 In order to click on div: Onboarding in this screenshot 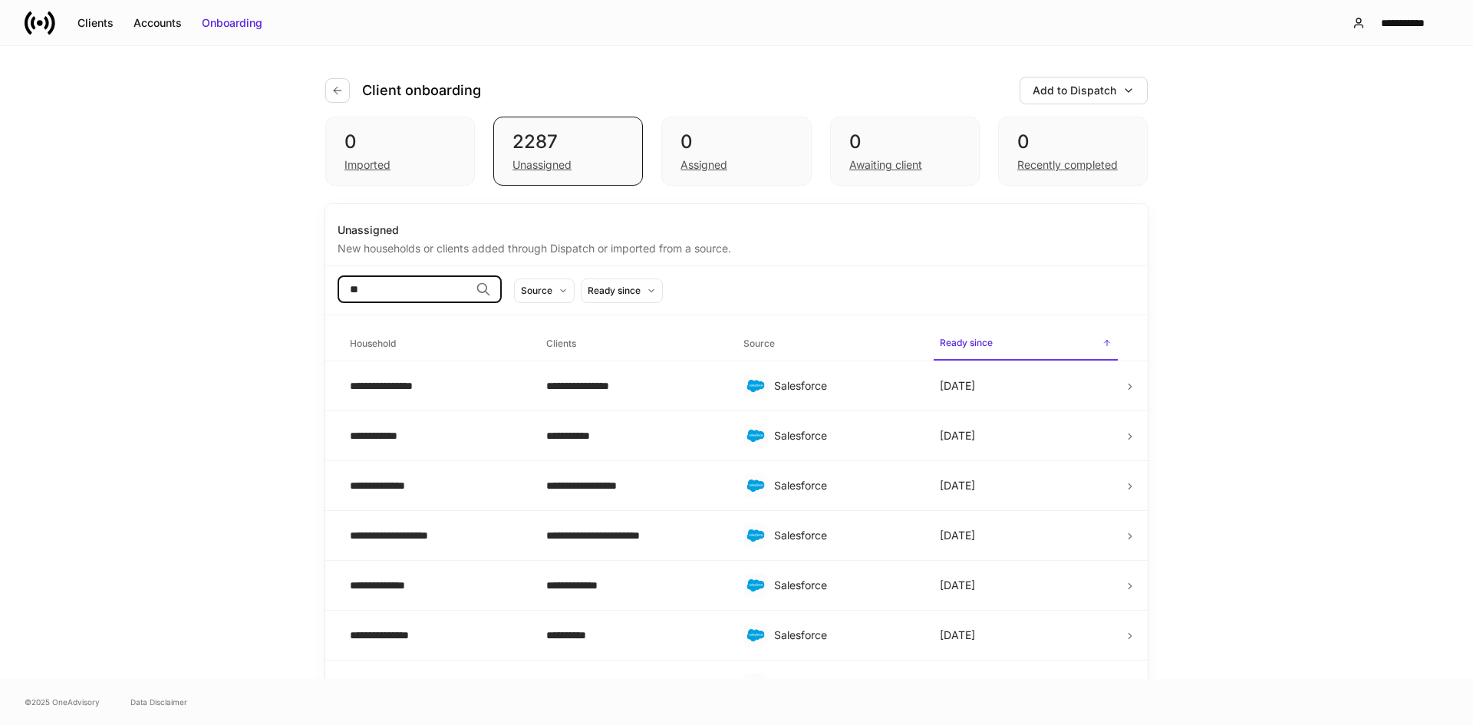, I will do `click(232, 23)`.